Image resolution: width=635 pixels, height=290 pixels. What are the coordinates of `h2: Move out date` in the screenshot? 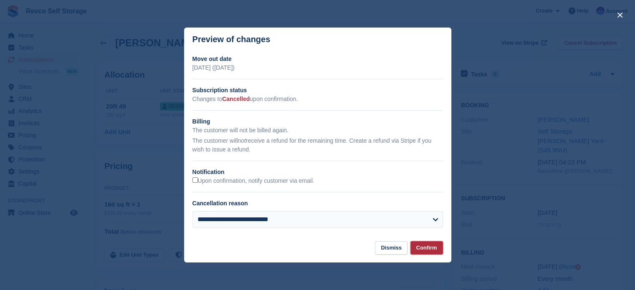 It's located at (318, 59).